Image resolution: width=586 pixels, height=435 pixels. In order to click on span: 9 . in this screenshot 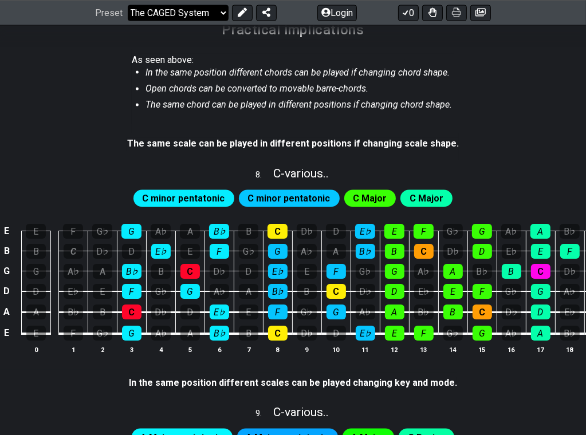, I will do `click(265, 415)`.